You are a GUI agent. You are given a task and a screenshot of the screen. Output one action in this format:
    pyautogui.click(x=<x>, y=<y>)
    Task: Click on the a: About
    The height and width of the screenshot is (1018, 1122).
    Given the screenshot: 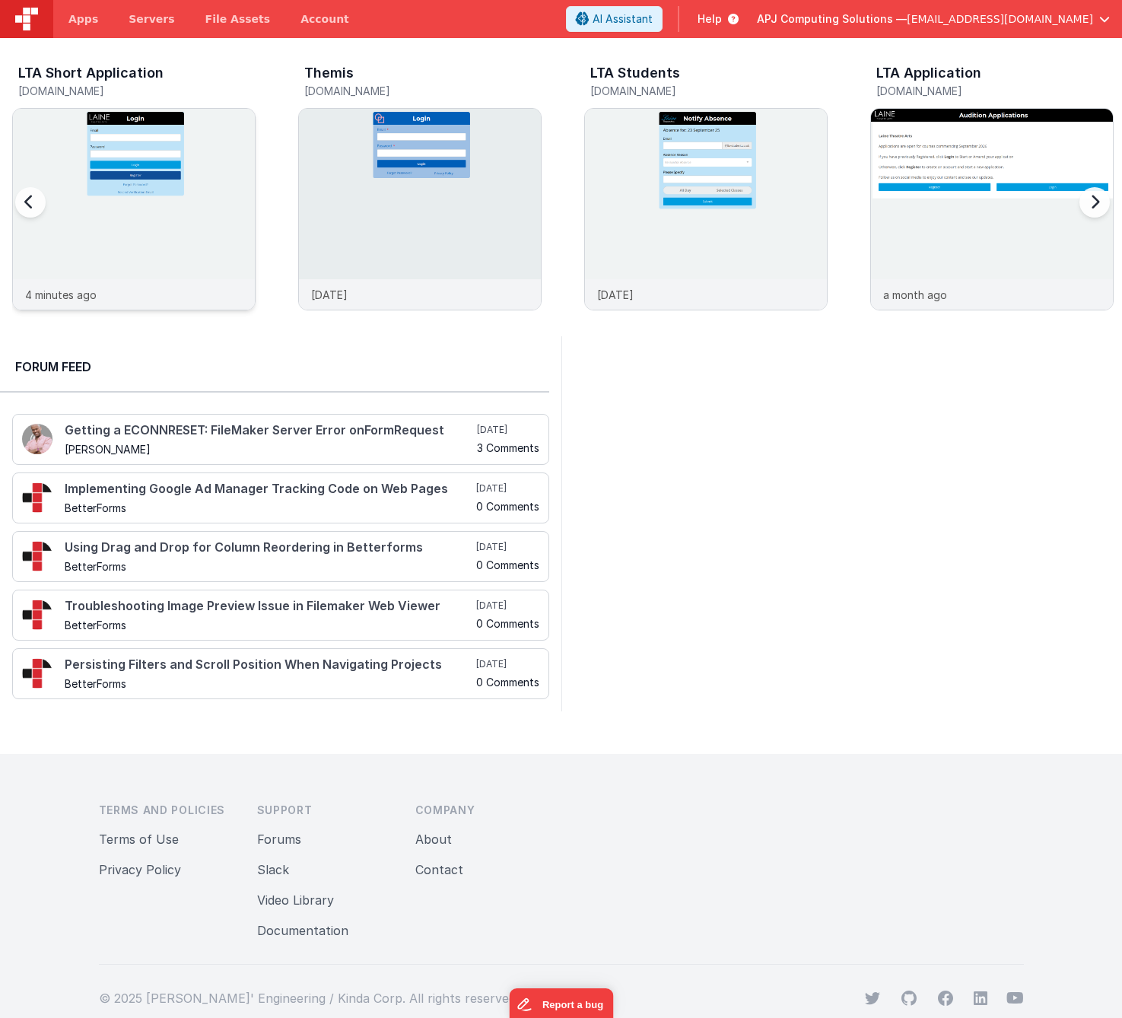 What is the action you would take?
    pyautogui.click(x=434, y=839)
    